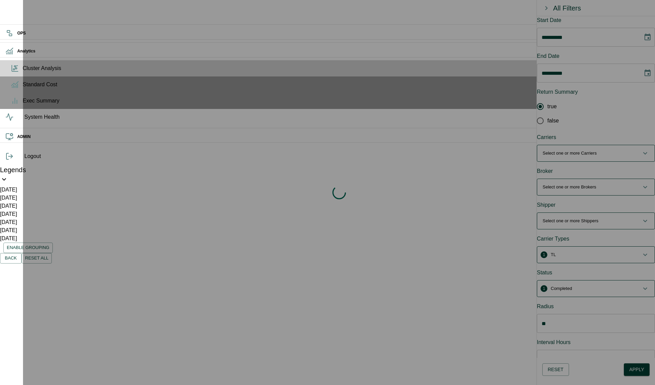 The height and width of the screenshot is (385, 655). Describe the element at coordinates (333, 33) in the screenshot. I see `h6: OPS` at that location.